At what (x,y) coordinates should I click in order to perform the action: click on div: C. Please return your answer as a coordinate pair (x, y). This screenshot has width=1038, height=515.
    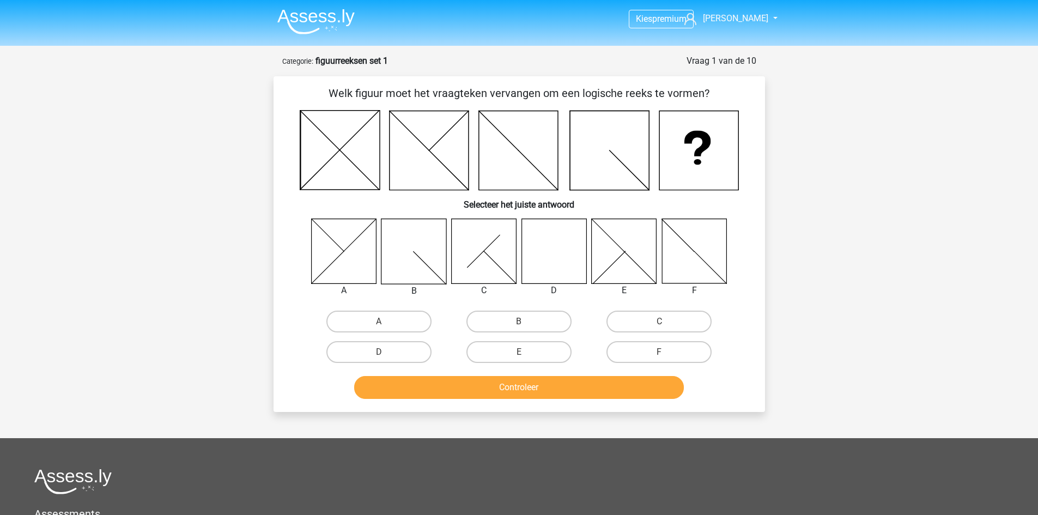
    Looking at the image, I should click on (484, 290).